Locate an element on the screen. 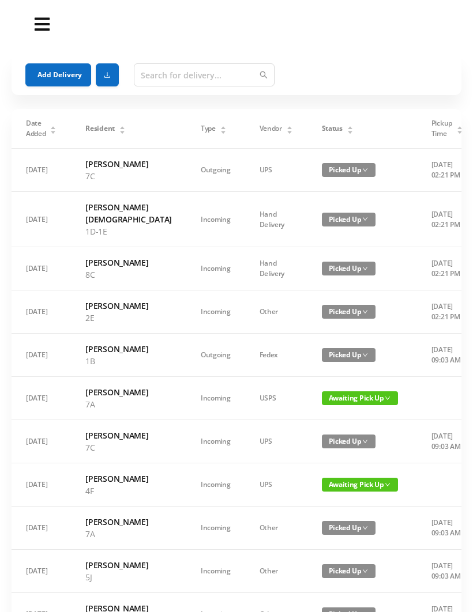 The image size is (473, 612). span: Resident is located at coordinates (100, 129).